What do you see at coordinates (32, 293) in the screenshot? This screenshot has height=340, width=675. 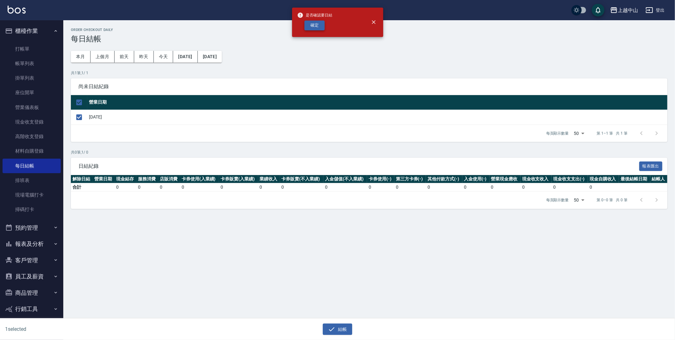 I see `button: 商品管理` at bounding box center [32, 293].